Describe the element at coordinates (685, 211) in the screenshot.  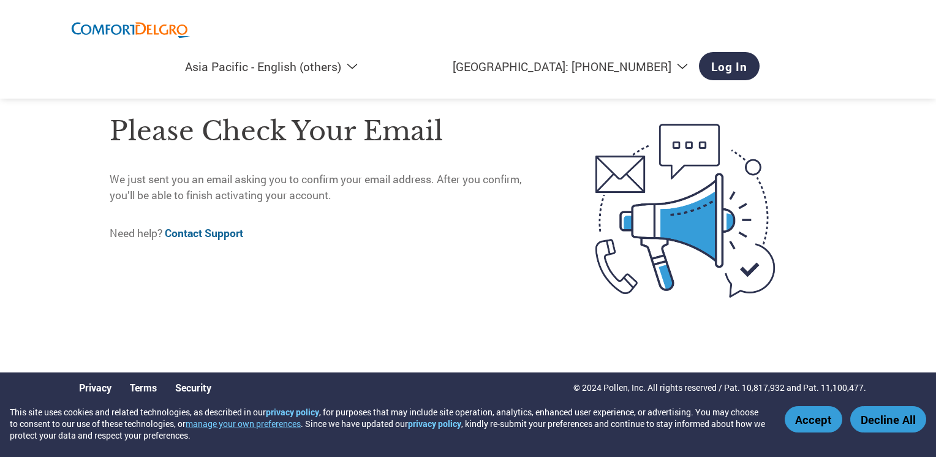
I see `img: open-email` at that location.